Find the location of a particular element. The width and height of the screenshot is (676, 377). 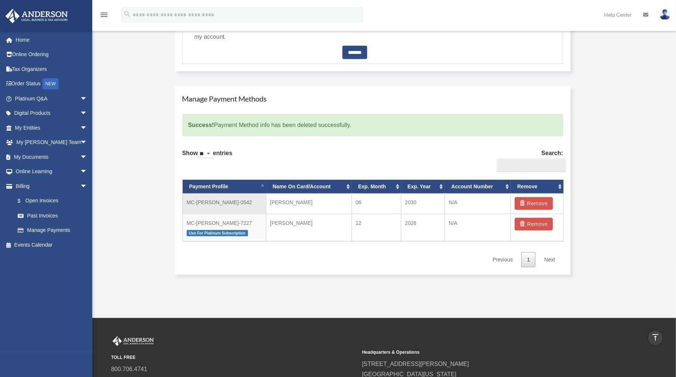

a: Digital Productsarrow_drop_down is located at coordinates (52, 113).